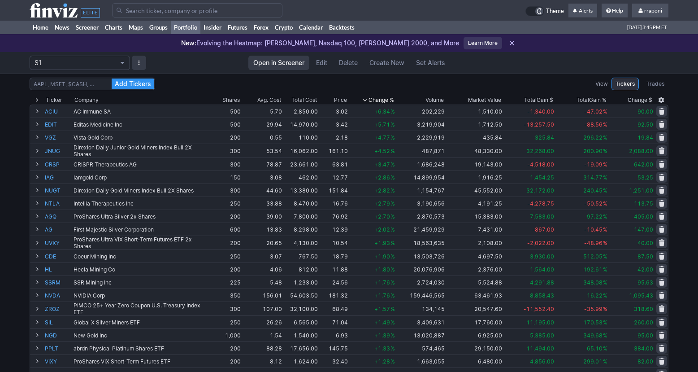 This screenshot has width=698, height=372. Describe the element at coordinates (382, 256) in the screenshot. I see `span: +1.90` at that location.